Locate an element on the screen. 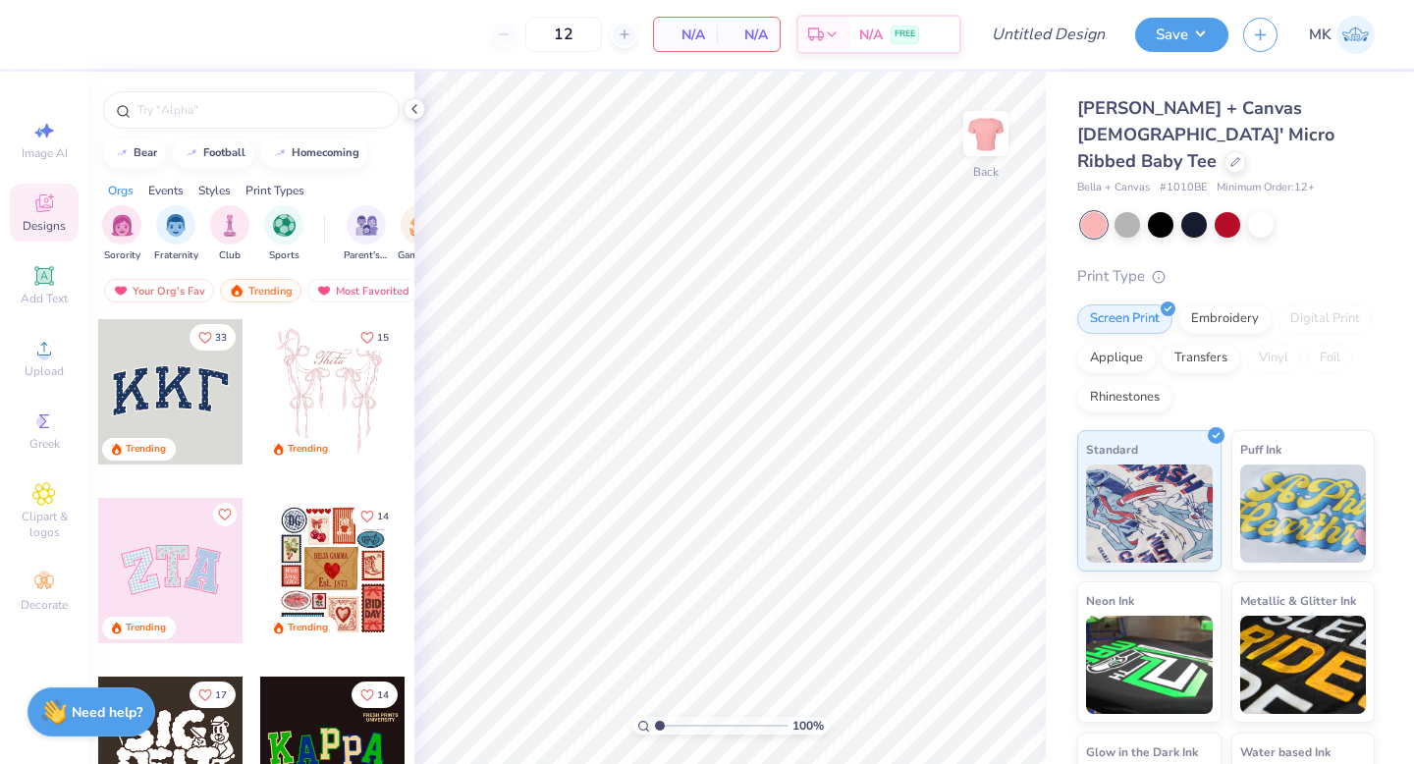 The image size is (1414, 764). img: Parent's Weekend Image is located at coordinates (366, 225).